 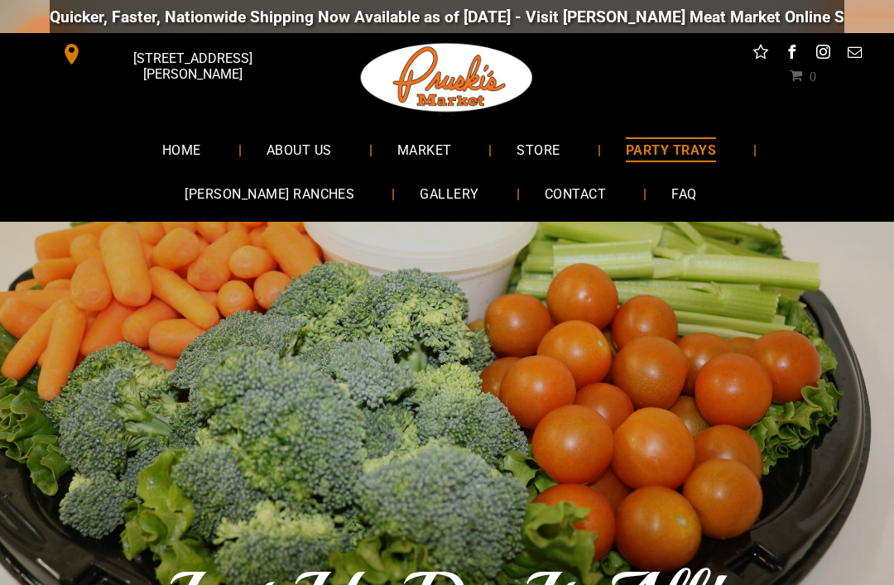 What do you see at coordinates (538, 149) in the screenshot?
I see `a: STORE` at bounding box center [538, 149].